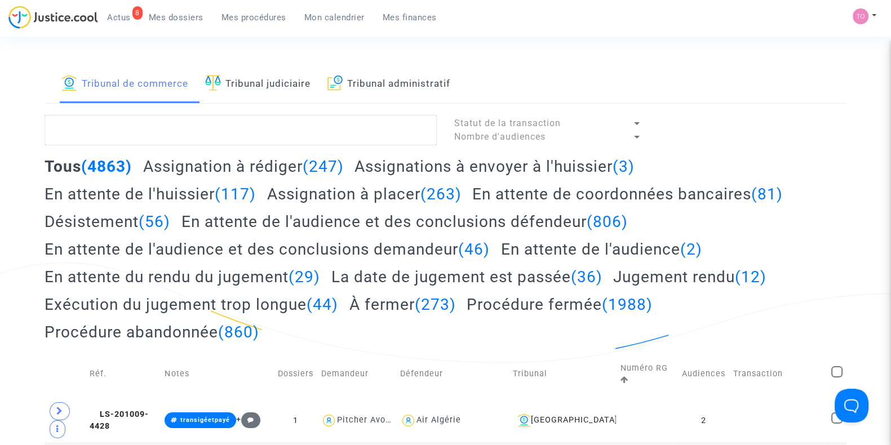 The width and height of the screenshot is (891, 445). Describe the element at coordinates (217, 374) in the screenshot. I see `td: Notes` at that location.